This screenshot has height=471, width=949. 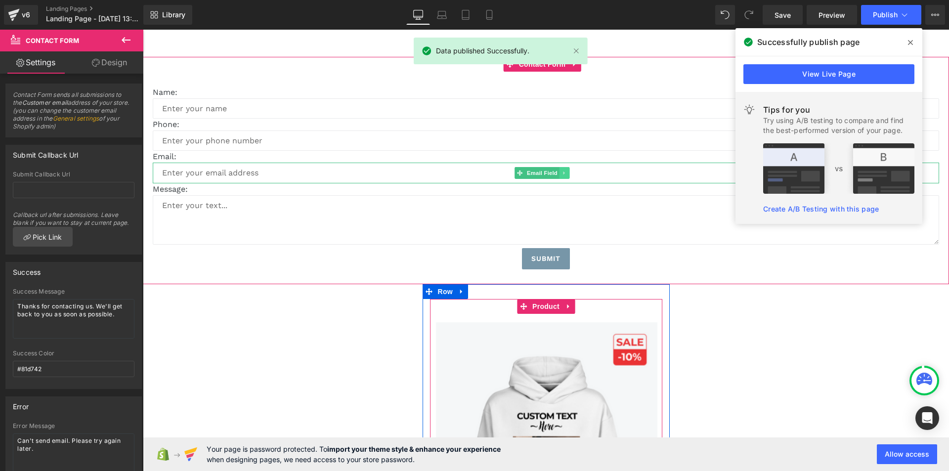 What do you see at coordinates (43, 237) in the screenshot?
I see `a: Pick Link` at bounding box center [43, 237].